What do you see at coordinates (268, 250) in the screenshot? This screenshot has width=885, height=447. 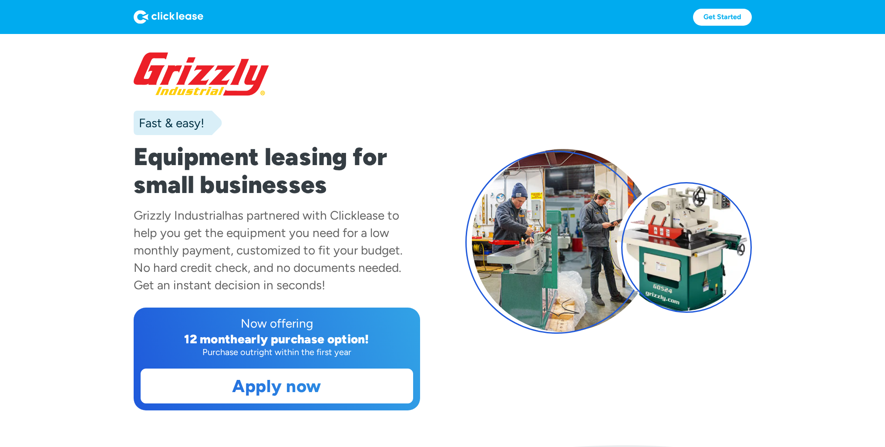 I see `div: has partnered with Clicklease to help you get the equipment you need for a low monthly payment, c...` at bounding box center [268, 250].